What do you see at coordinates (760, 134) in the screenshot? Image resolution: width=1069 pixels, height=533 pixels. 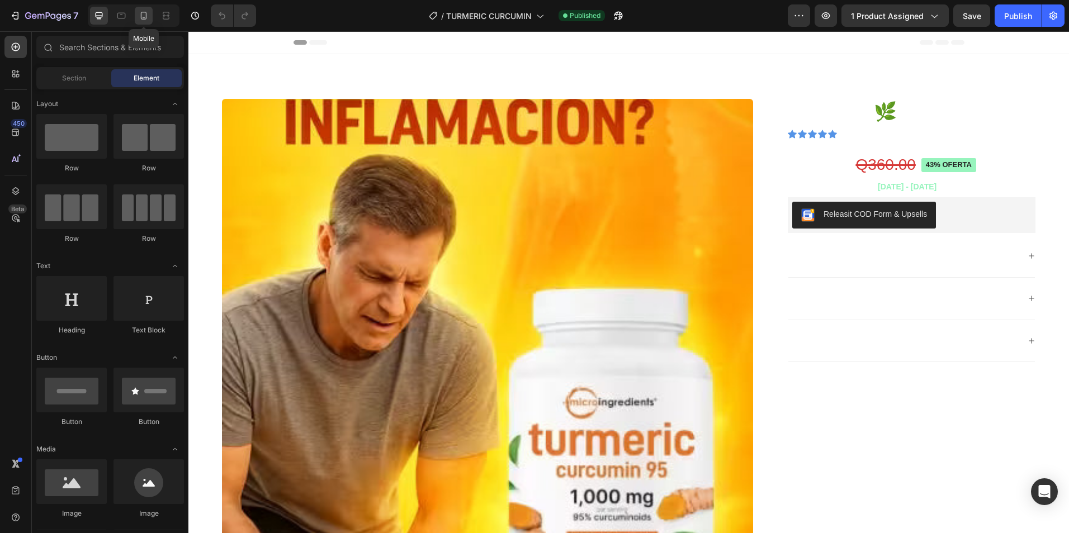 I see `pre: 43% OFERTA` at bounding box center [760, 134].